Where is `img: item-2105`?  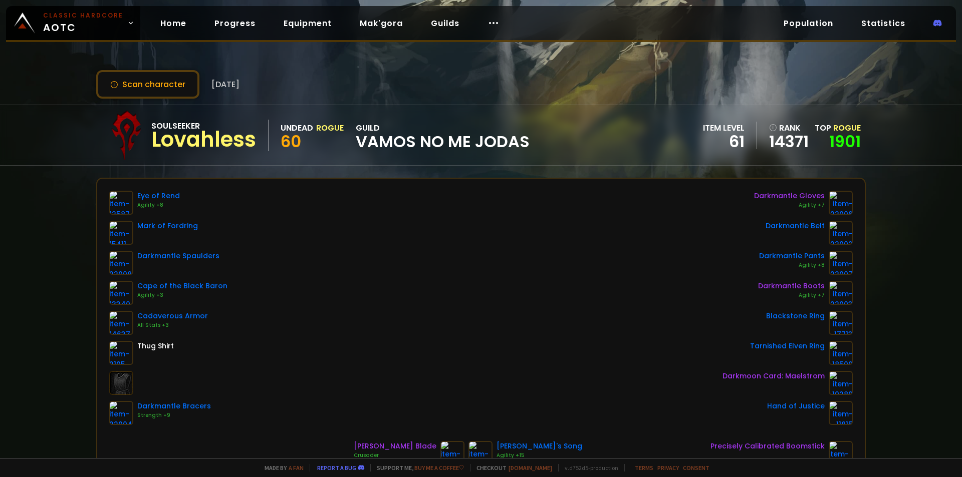 img: item-2105 is located at coordinates (121, 353).